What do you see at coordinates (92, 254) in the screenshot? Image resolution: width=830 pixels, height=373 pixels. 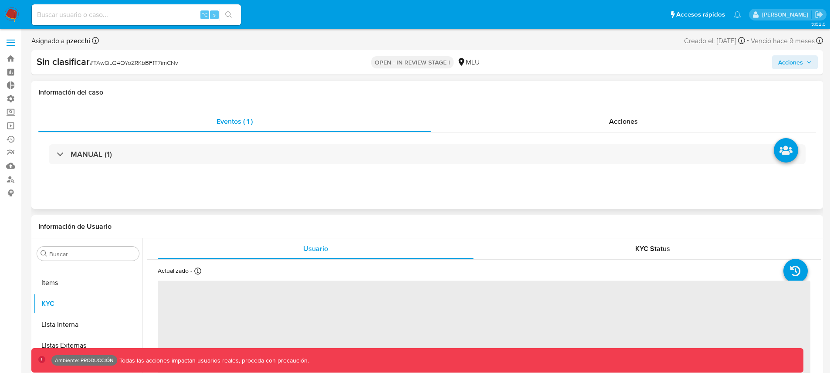 I see `input: Buscar` at bounding box center [92, 254].